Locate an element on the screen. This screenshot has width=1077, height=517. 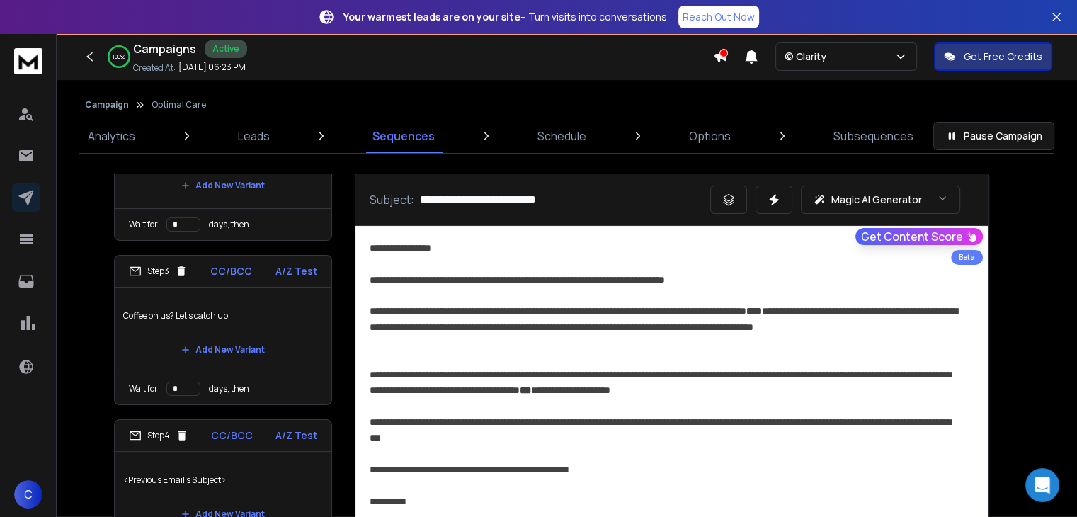
p: Leads is located at coordinates (253, 136).